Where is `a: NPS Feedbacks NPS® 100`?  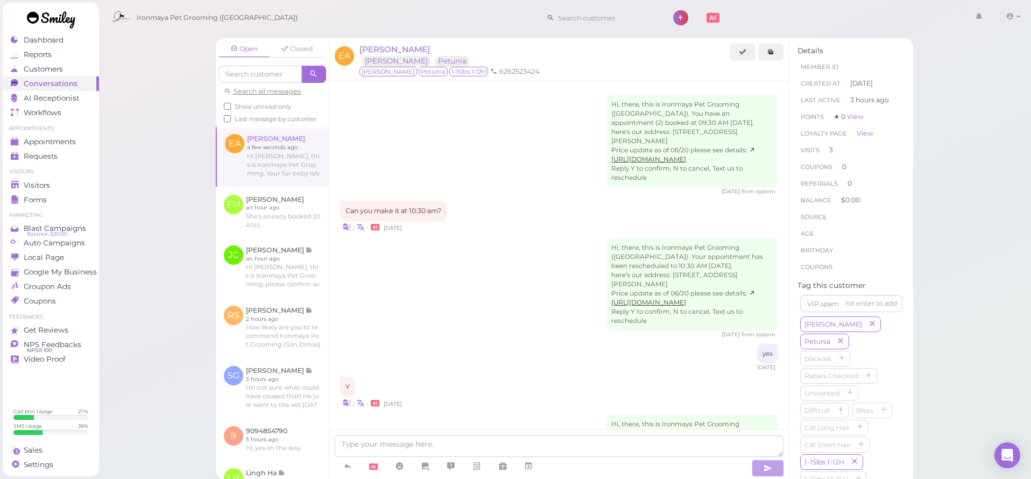 a: NPS Feedbacks NPS® 100 is located at coordinates (51, 344).